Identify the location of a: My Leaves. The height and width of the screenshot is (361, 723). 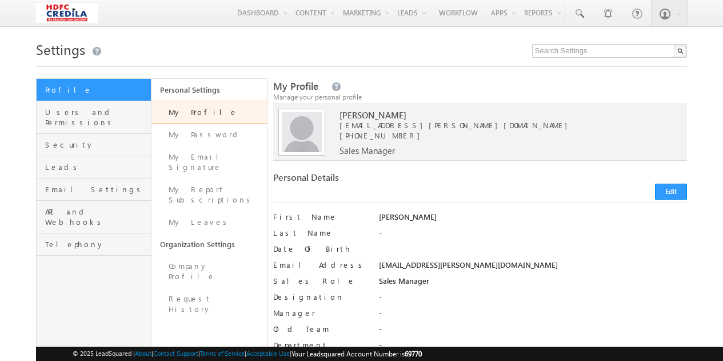
(209, 222).